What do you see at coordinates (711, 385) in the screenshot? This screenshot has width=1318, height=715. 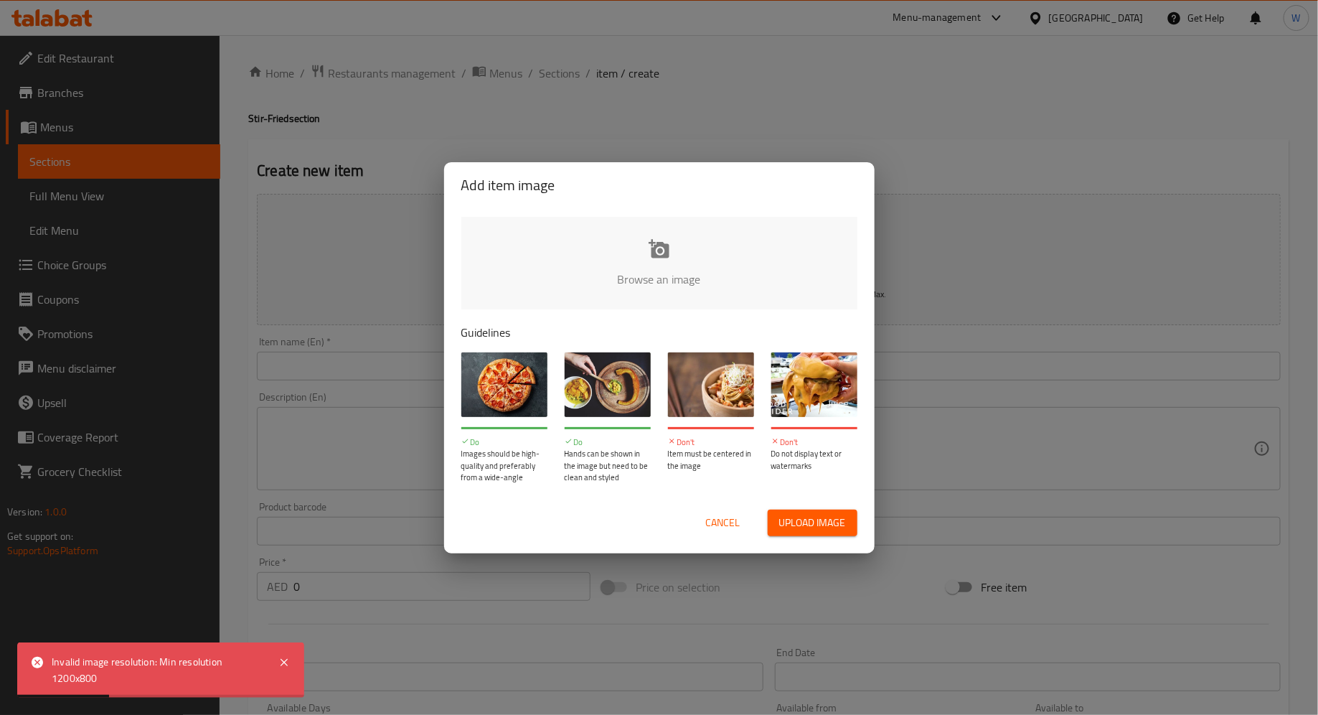 I see `img: guide-img-3@3x.jpg` at bounding box center [711, 385].